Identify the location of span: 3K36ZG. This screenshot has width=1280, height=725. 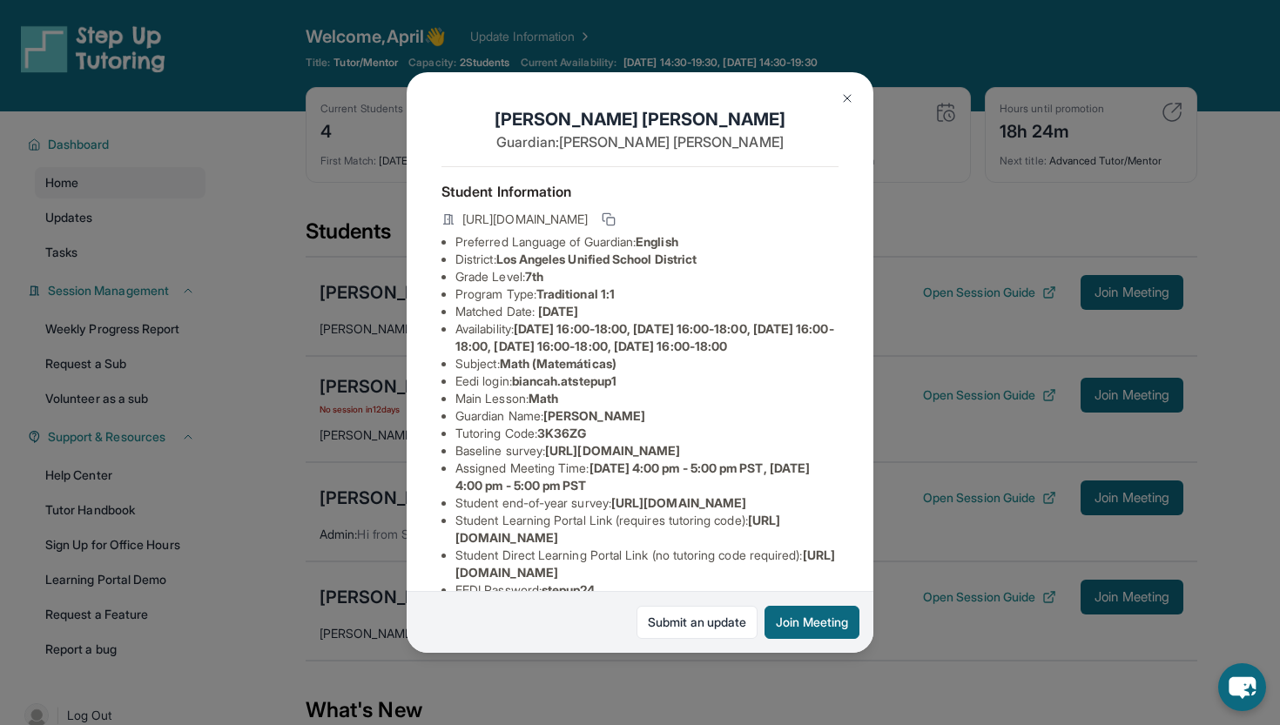
(562, 433).